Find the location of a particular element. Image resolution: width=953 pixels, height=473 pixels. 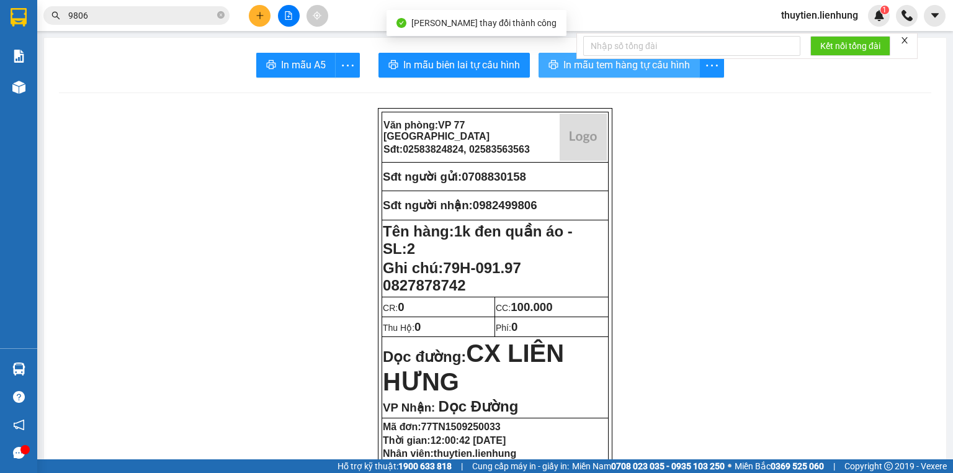

span: 77TN1509250033 is located at coordinates (461, 426).